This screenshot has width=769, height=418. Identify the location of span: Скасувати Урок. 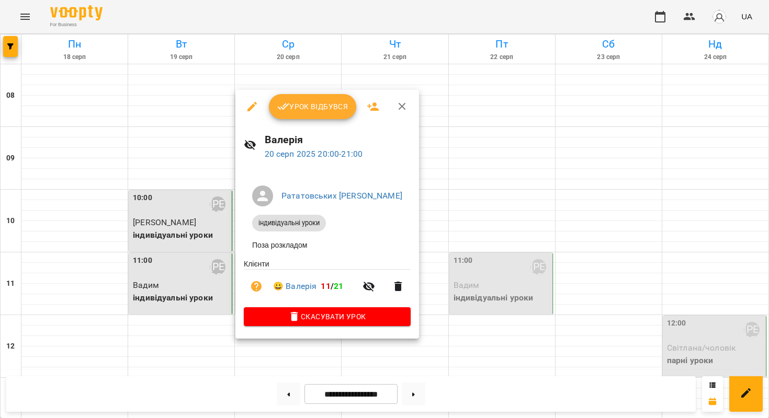
(327, 317).